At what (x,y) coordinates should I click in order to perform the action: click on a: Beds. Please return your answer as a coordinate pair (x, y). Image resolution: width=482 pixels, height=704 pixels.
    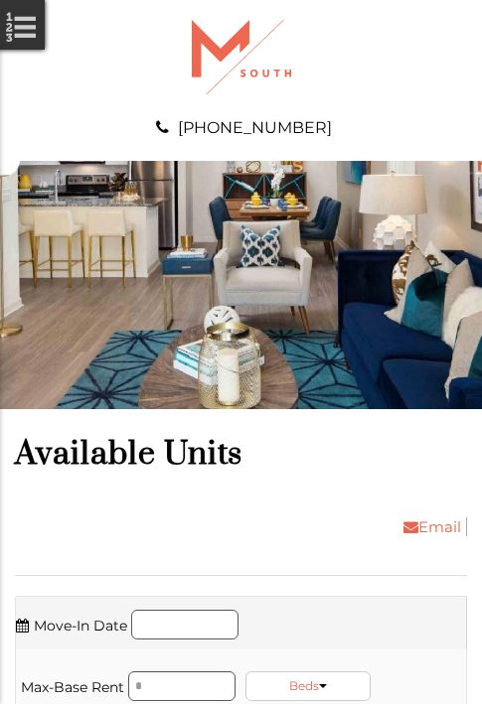
    Looking at the image, I should click on (308, 687).